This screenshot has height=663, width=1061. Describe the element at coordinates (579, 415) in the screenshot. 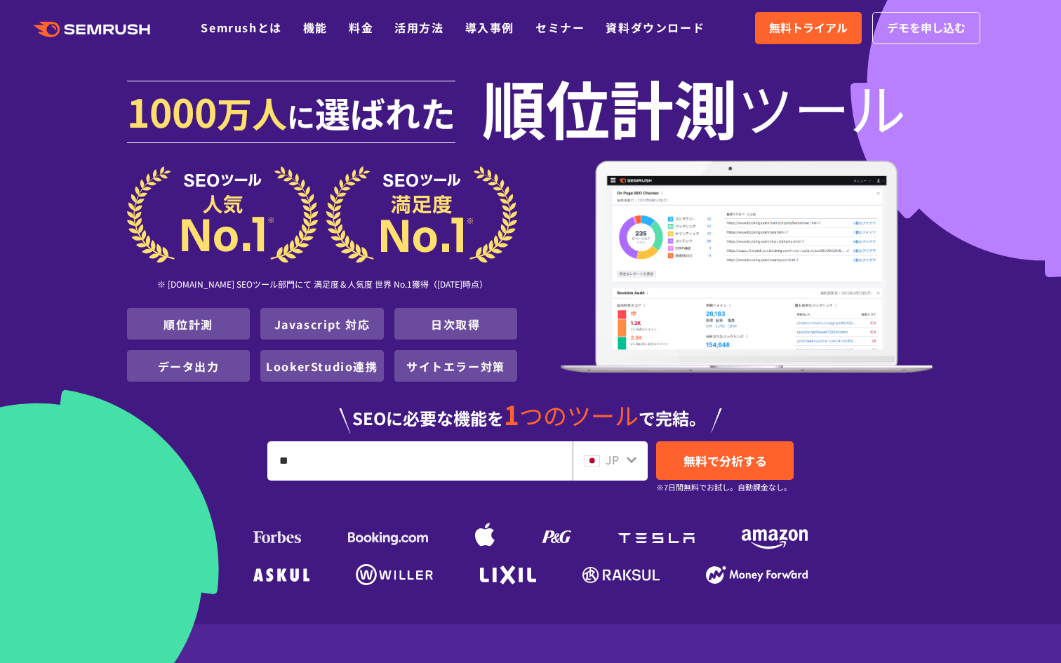

I see `span: つのツール` at that location.